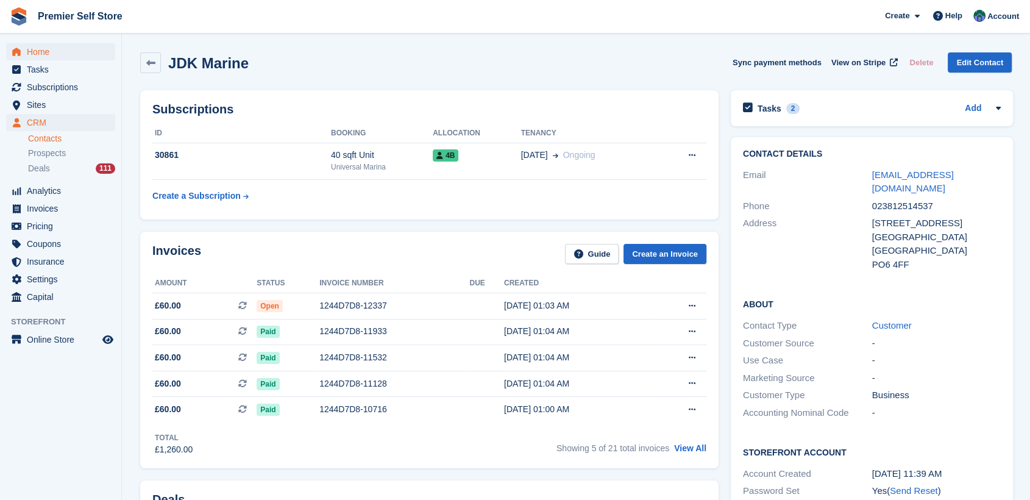 This screenshot has width=1030, height=500. What do you see at coordinates (936, 395) in the screenshot?
I see `div: Business` at bounding box center [936, 395].